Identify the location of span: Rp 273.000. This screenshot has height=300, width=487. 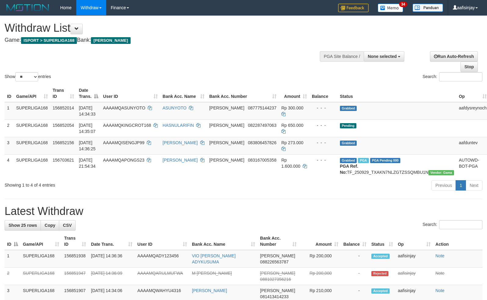
(292, 143).